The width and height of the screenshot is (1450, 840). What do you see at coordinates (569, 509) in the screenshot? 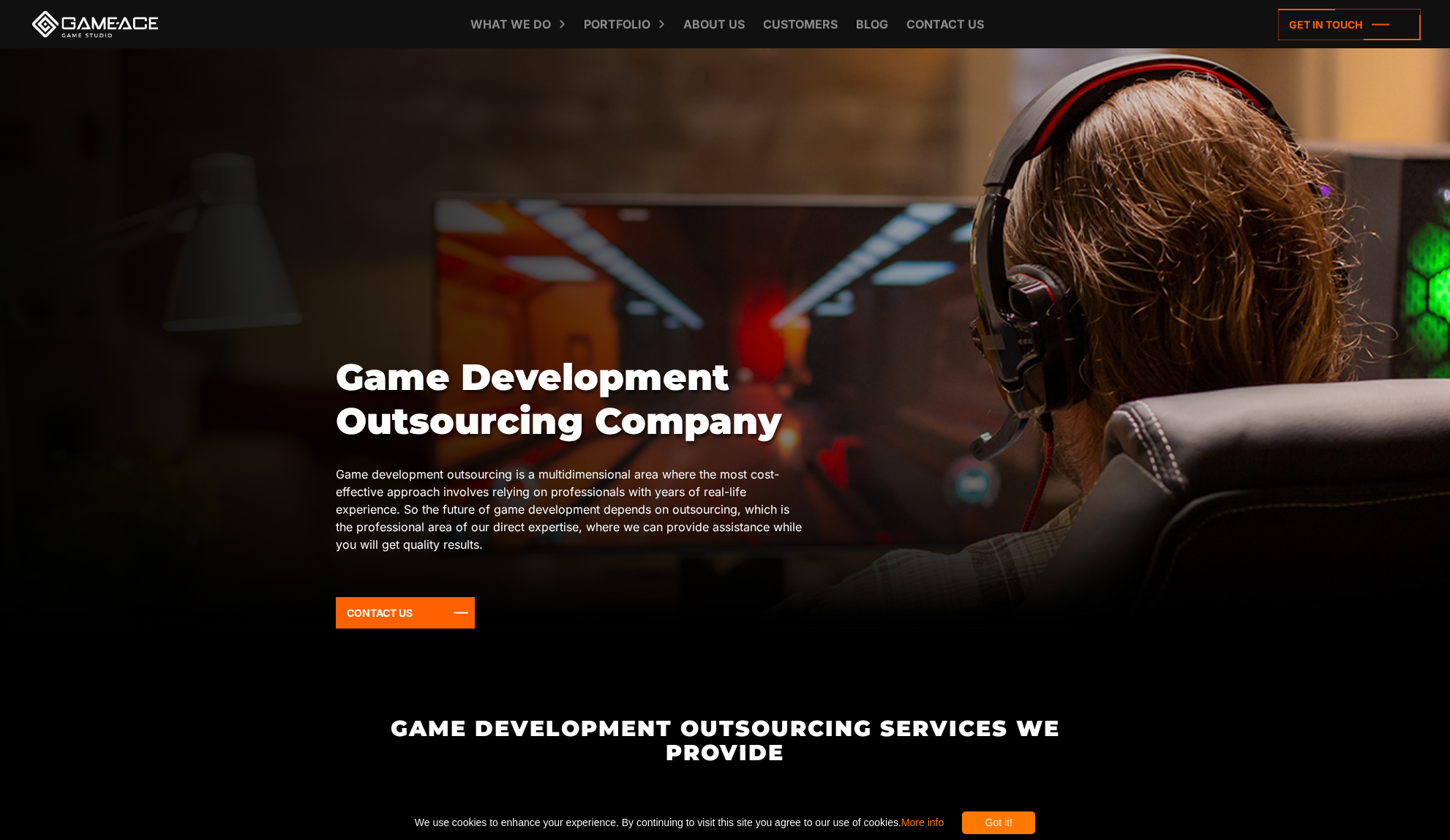
I see `p: Game development outsourcing is a multidimensional area where the most cost-effective approach in...` at bounding box center [569, 509].